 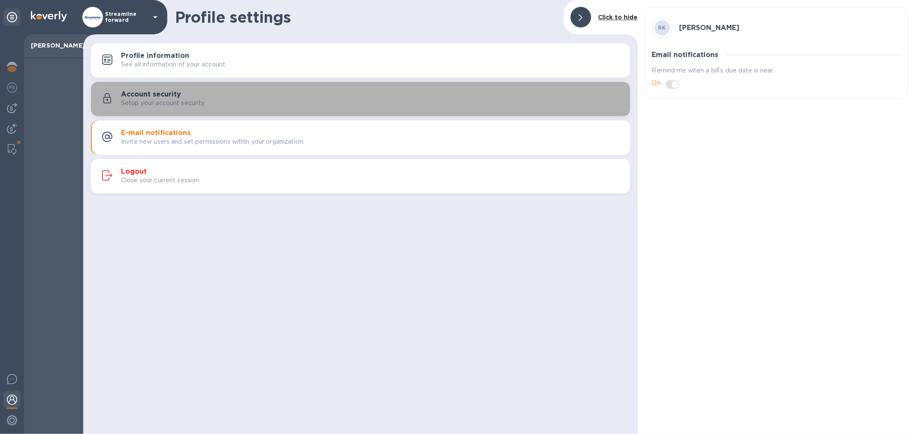 What do you see at coordinates (127, 17) in the screenshot?
I see `p: Streamline forward` at bounding box center [127, 17].